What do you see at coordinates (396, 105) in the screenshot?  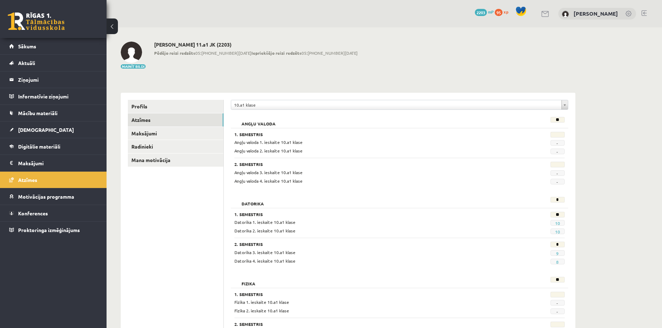 I see `span: 10.a1 klase` at bounding box center [396, 105].